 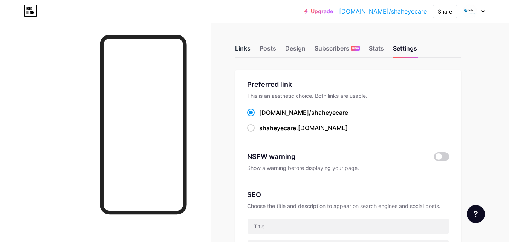 What do you see at coordinates (243, 51) in the screenshot?
I see `div: Links` at bounding box center [243, 51].